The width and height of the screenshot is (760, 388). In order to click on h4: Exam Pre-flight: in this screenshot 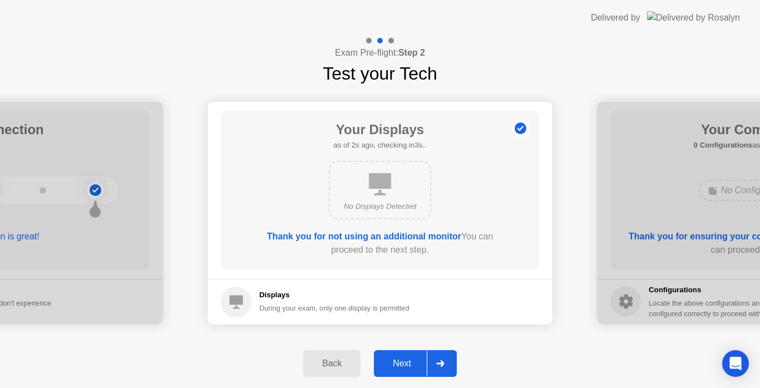, I will do `click(380, 53)`.